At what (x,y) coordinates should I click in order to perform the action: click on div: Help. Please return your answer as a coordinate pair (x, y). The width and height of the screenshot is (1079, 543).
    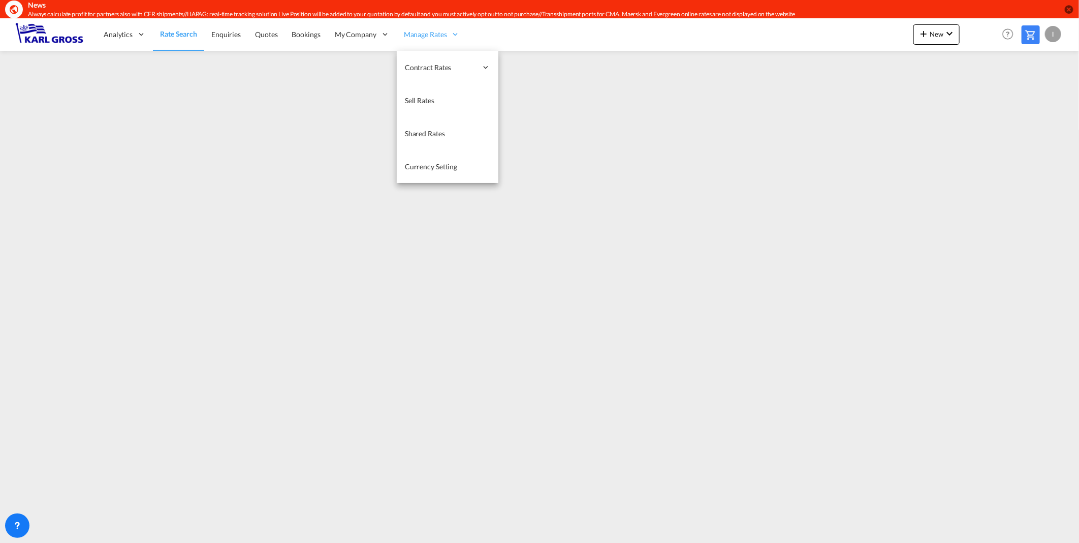
    Looking at the image, I should click on (1011, 35).